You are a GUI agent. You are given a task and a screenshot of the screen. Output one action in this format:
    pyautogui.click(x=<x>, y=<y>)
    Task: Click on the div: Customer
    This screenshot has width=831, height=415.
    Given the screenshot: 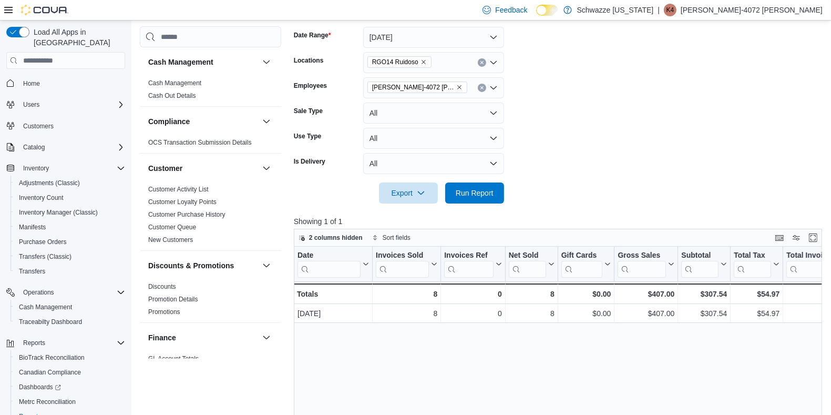 What is the action you would take?
    pyautogui.click(x=210, y=216)
    